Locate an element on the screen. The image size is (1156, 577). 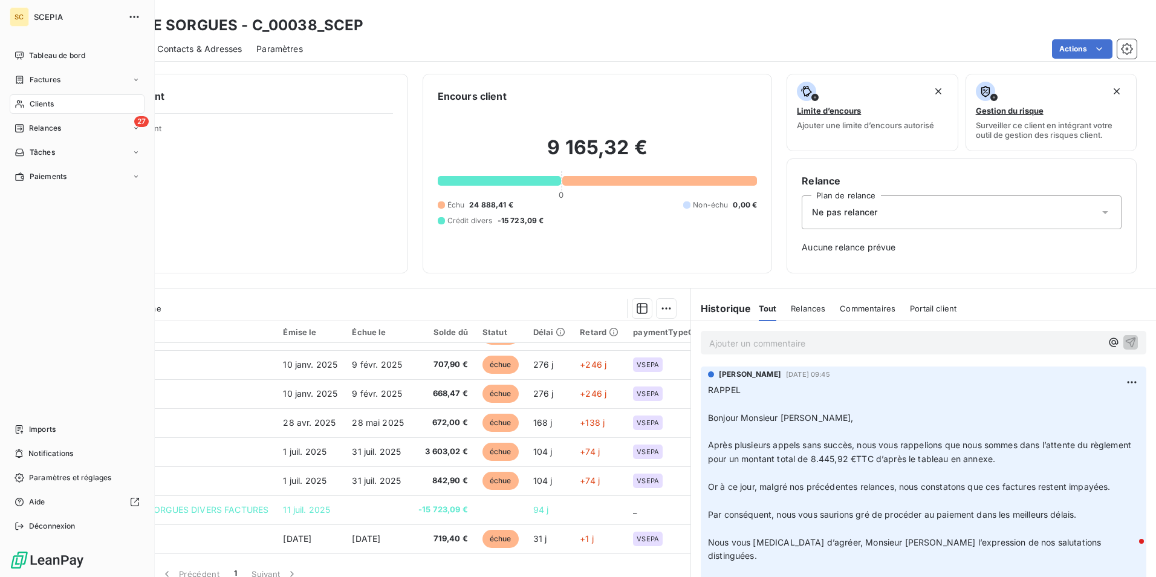
span: Contacts & Adresses is located at coordinates (199, 49).